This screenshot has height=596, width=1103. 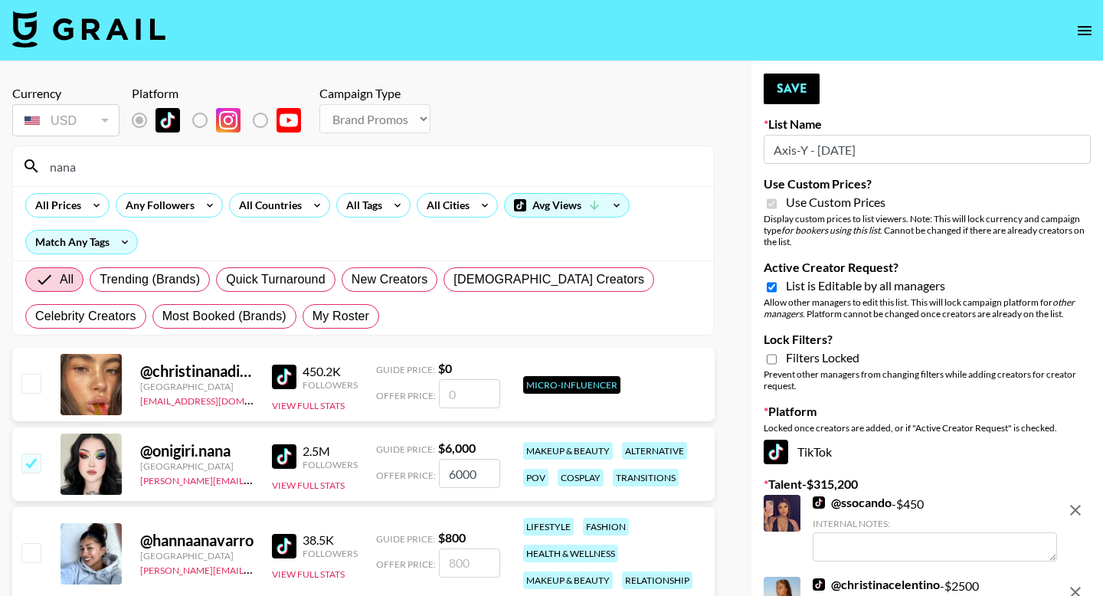 What do you see at coordinates (469, 563) in the screenshot?
I see `input: 800` at bounding box center [469, 563].